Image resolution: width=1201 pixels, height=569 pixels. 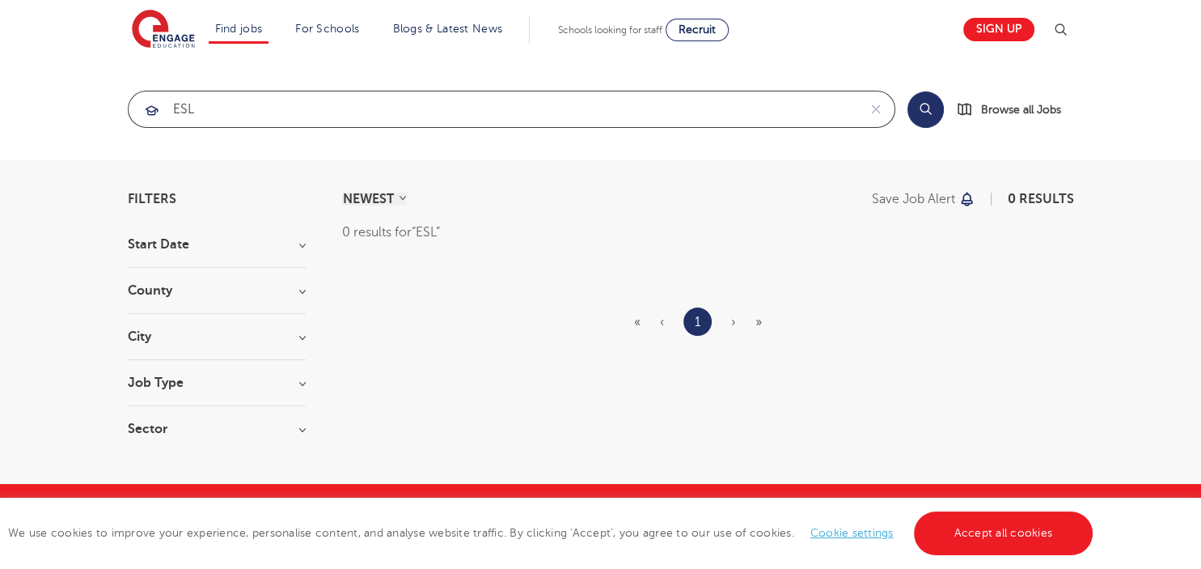 What do you see at coordinates (327, 28) in the screenshot?
I see `a: For Schools` at bounding box center [327, 28].